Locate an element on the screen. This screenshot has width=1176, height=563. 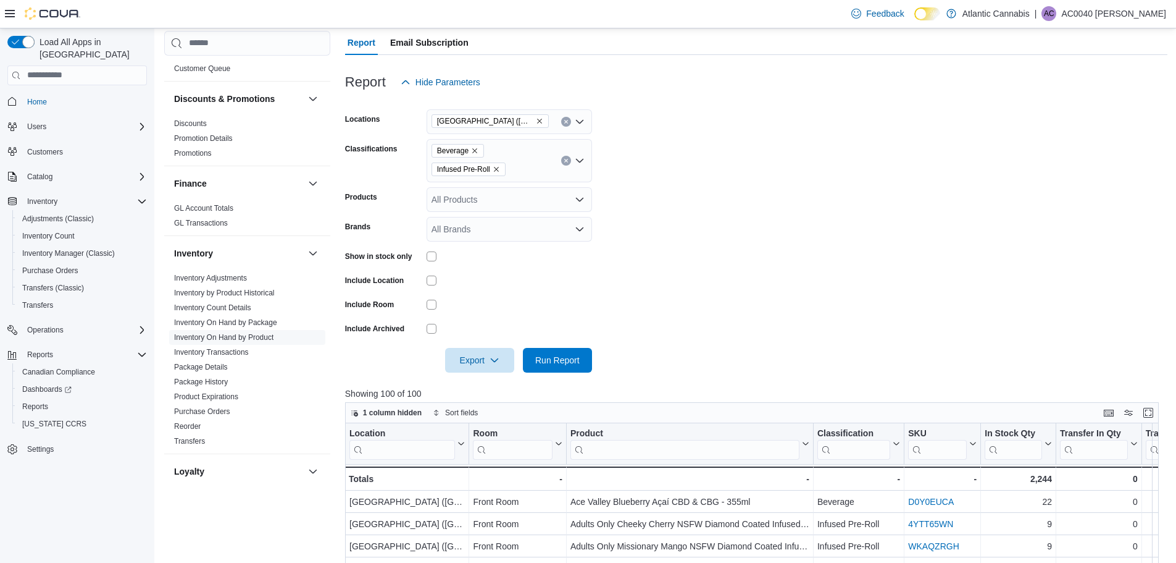
button: Inventory Manager (Classic) is located at coordinates (82, 253).